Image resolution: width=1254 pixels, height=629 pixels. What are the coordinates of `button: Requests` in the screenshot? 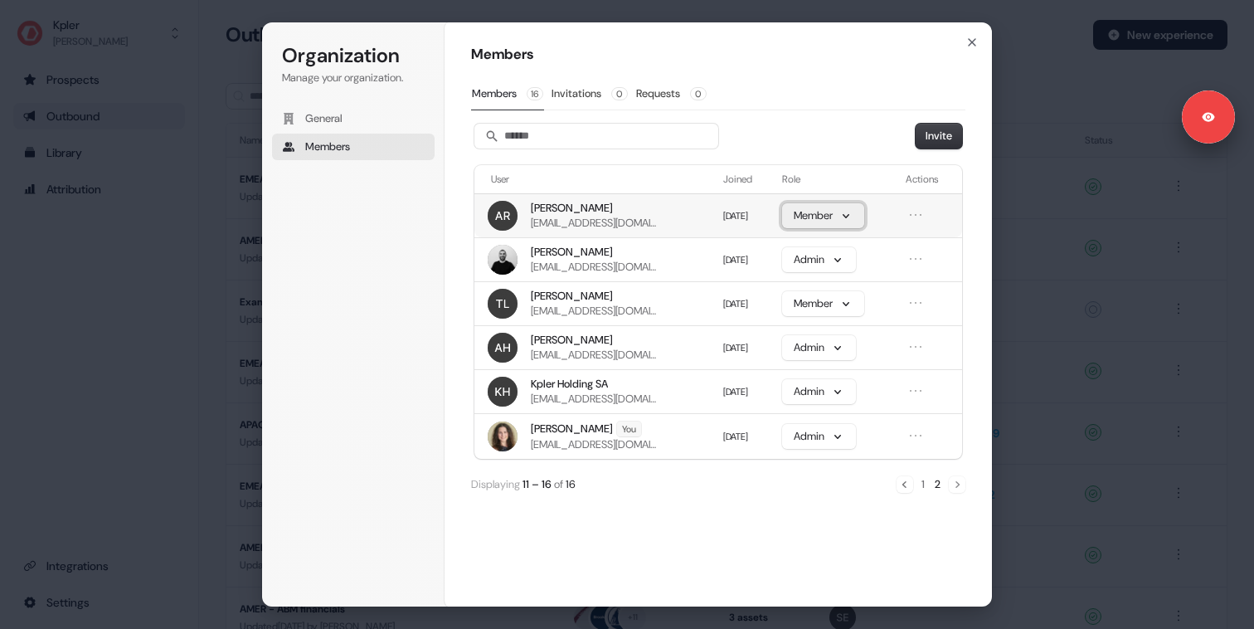 It's located at (671, 94).